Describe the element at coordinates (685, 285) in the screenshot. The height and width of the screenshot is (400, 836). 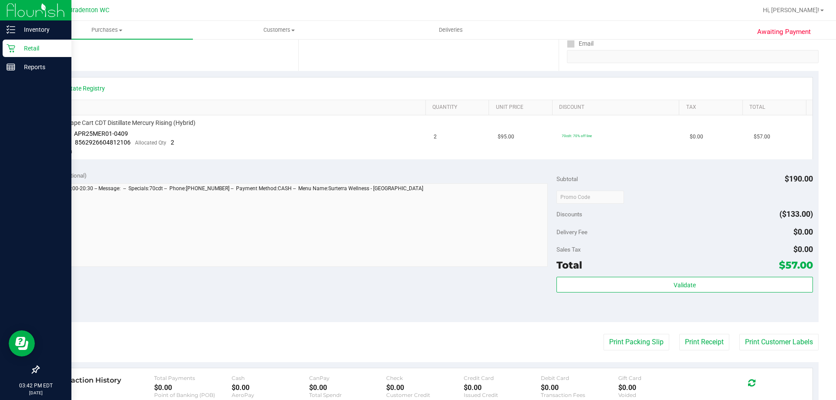
I see `button: Validate` at that location.